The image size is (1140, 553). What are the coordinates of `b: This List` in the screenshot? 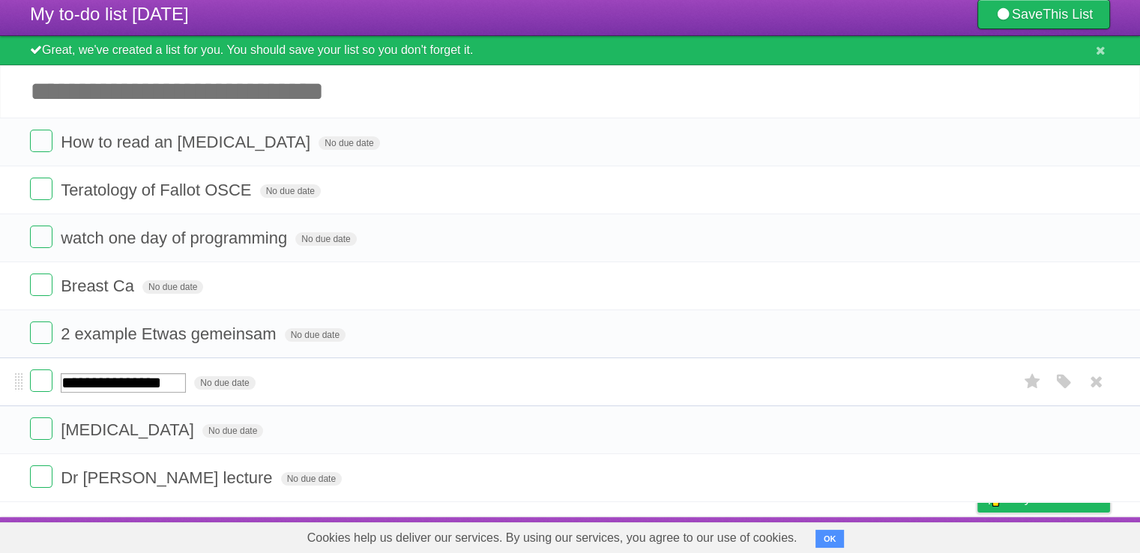 It's located at (1067, 14).